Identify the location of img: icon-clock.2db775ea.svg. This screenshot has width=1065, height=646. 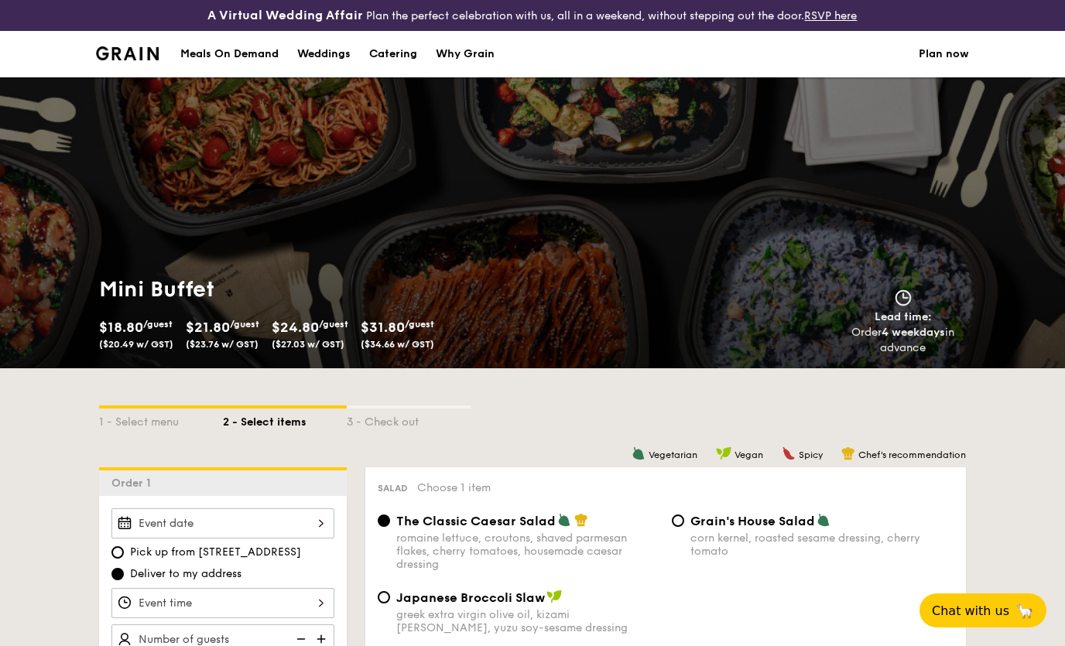
(903, 298).